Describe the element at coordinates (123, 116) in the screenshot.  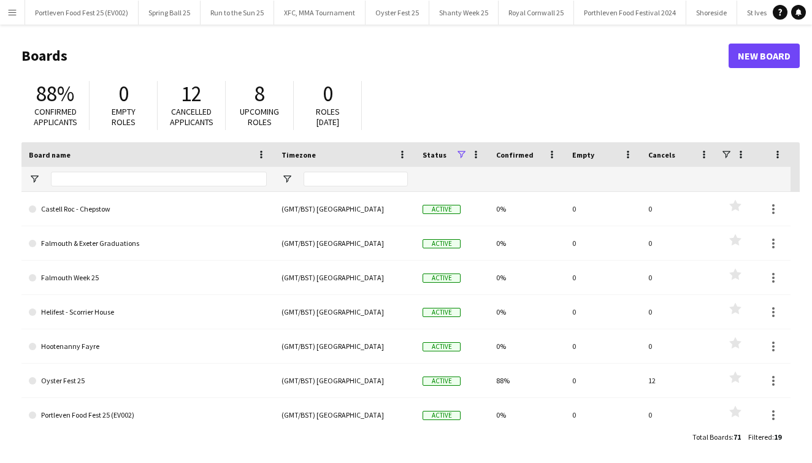
I see `span: Empty roles` at that location.